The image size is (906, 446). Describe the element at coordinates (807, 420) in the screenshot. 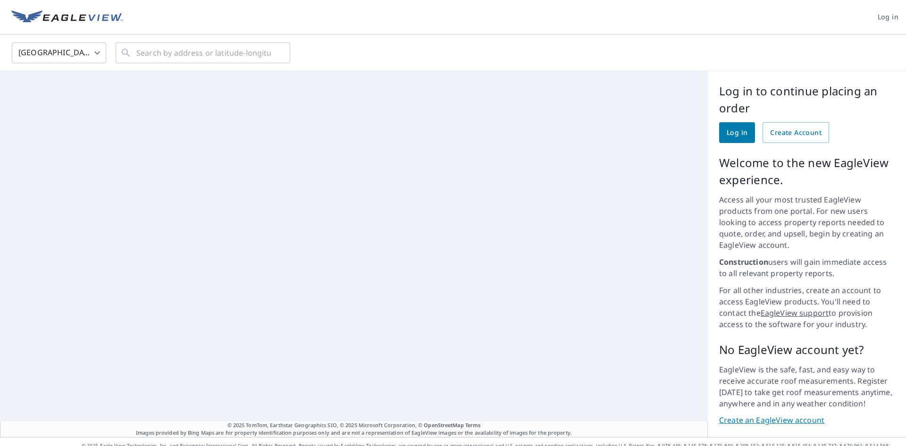

I see `a: Create an EagleView account` at that location.